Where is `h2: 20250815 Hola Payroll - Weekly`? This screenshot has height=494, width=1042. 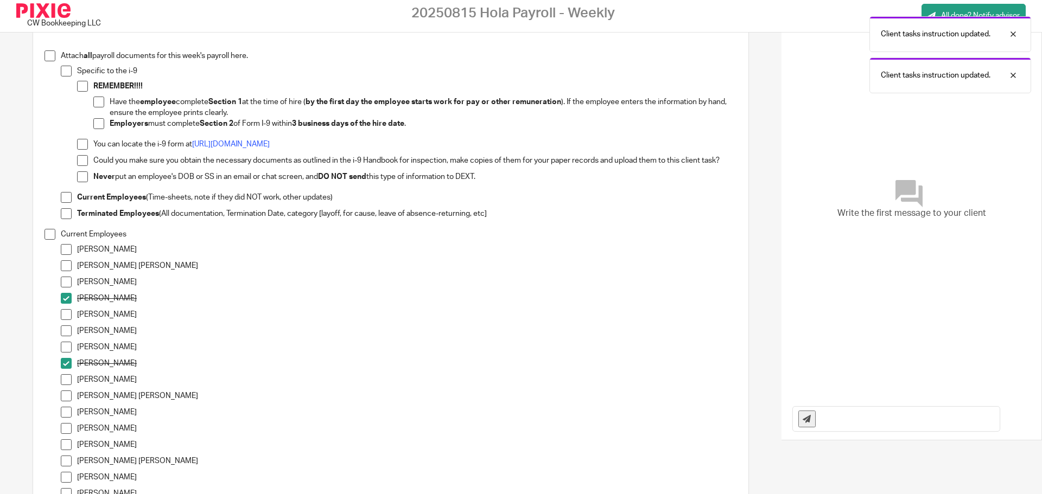
h2: 20250815 Hola Payroll - Weekly is located at coordinates (513, 13).